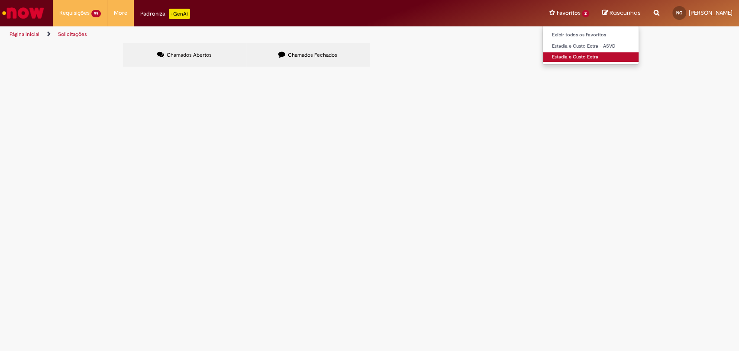  Describe the element at coordinates (246, 34) in the screenshot. I see `ul: Trilhas de página` at that location.